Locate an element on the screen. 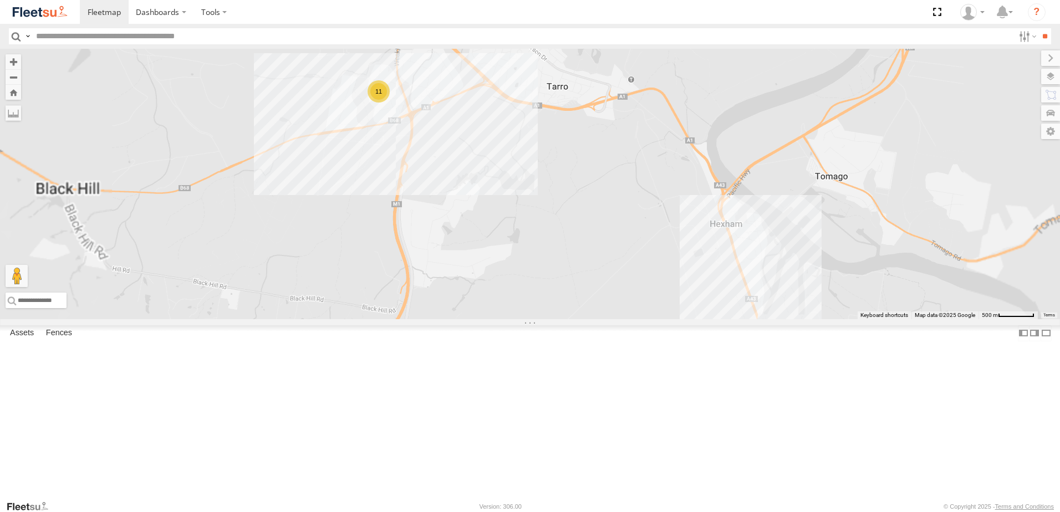  label: Assets is located at coordinates (22, 333).